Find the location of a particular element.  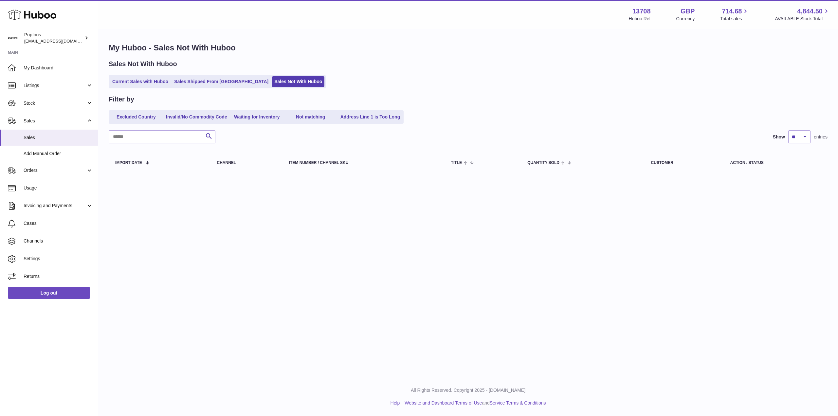

span: Channels is located at coordinates (58, 241).